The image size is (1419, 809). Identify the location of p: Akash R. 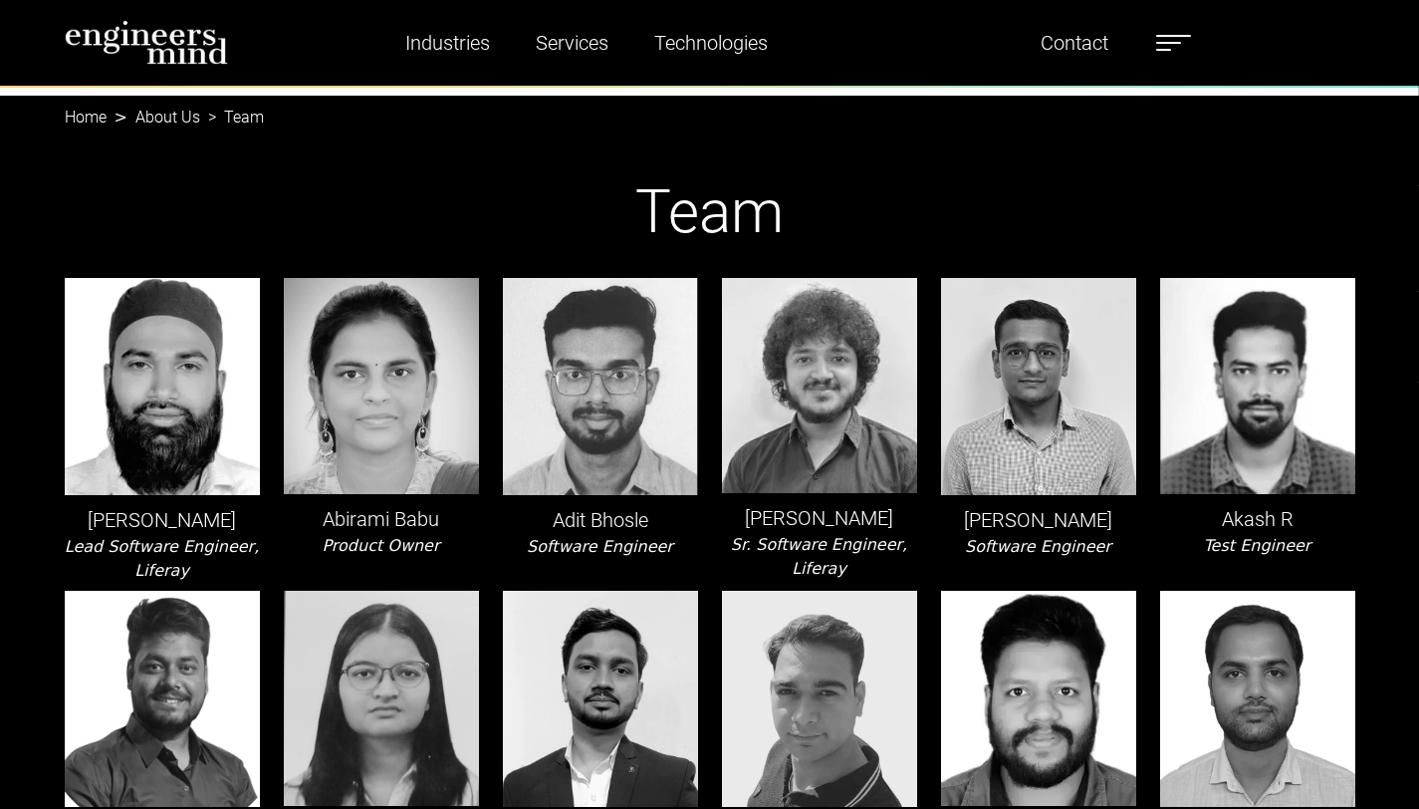
(1258, 519).